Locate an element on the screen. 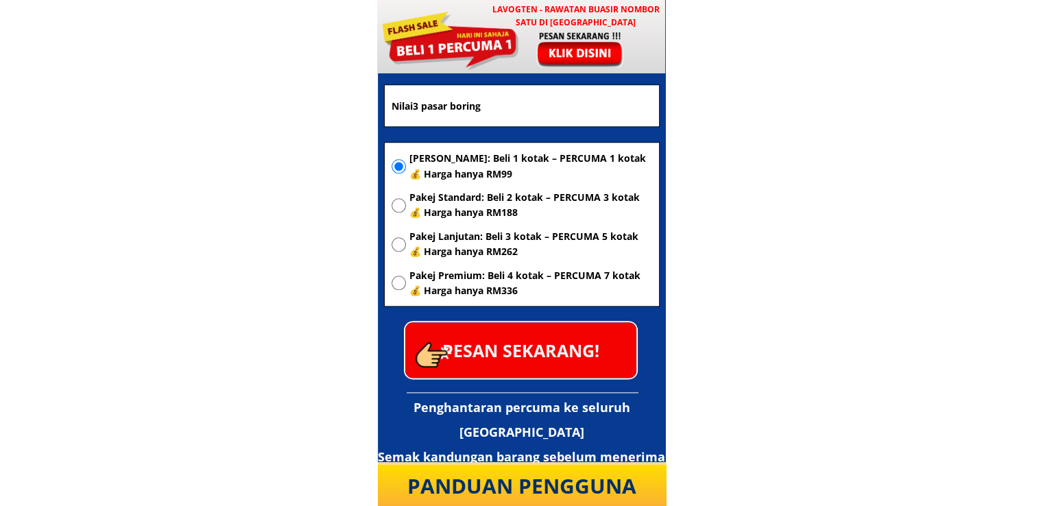  span: Pakej Premium: Beli 4 kotak – PERCUMA 7 kotak 💰 Harga hanya RM336 is located at coordinates (531, 283).